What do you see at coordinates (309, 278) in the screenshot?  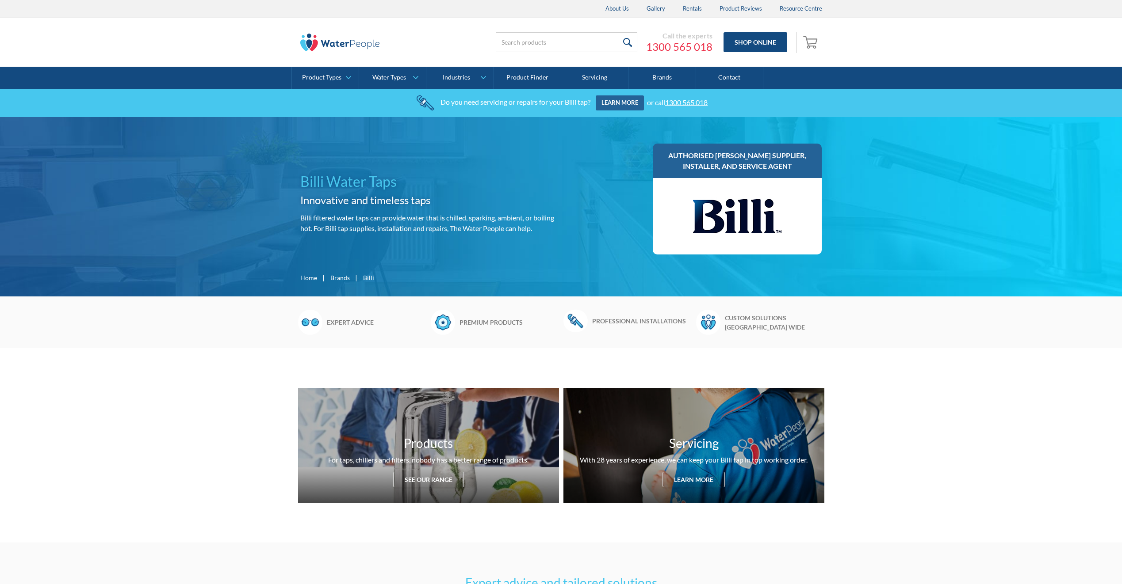 I see `a: Home` at bounding box center [309, 278].